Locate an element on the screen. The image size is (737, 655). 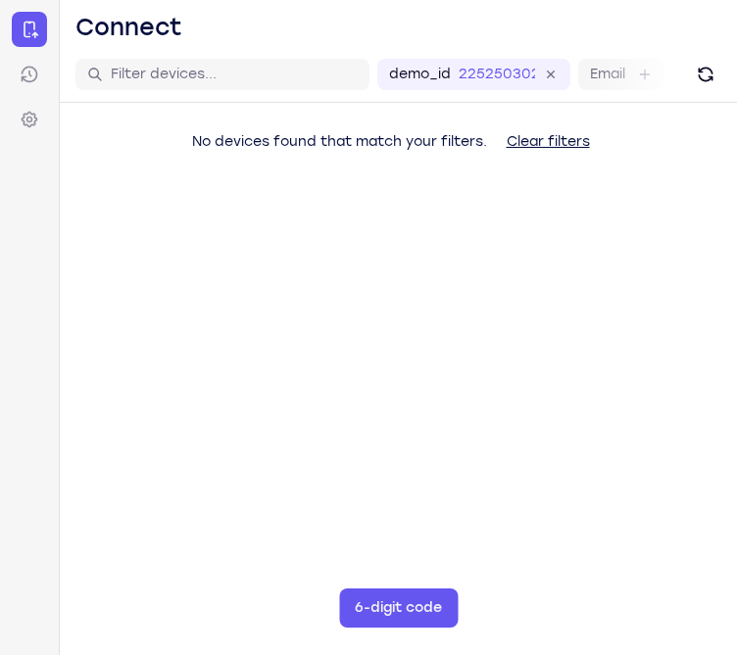
button: Clear filters is located at coordinates (548, 142).